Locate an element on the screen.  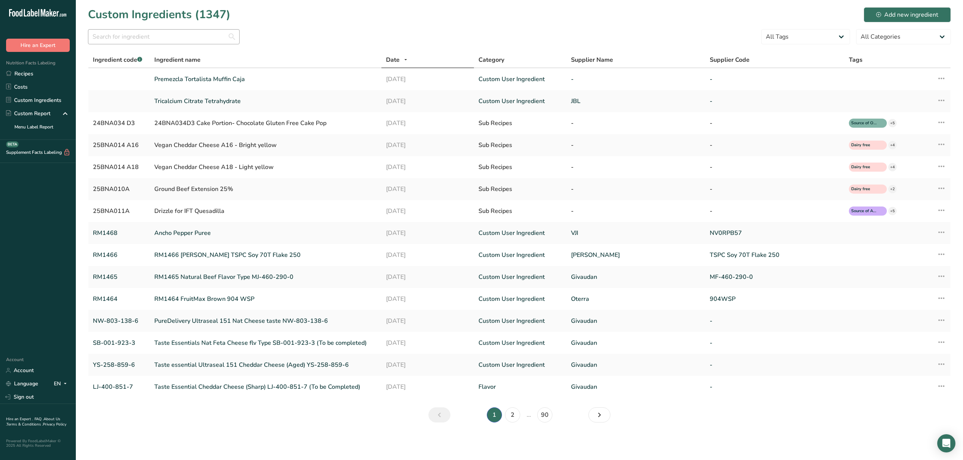
a: NW-803-138-6 is located at coordinates (119, 321).